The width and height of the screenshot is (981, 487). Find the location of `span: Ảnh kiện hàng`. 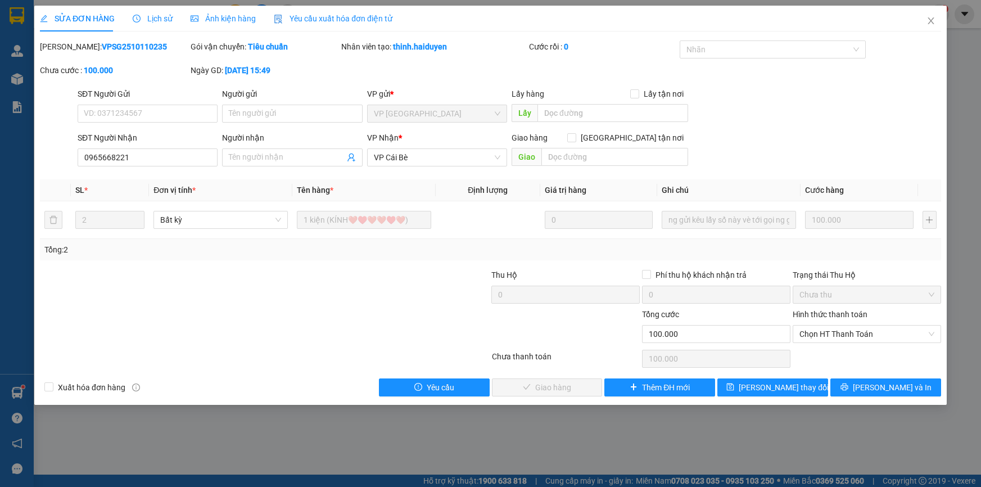

span: Ảnh kiện hàng is located at coordinates (223, 19).